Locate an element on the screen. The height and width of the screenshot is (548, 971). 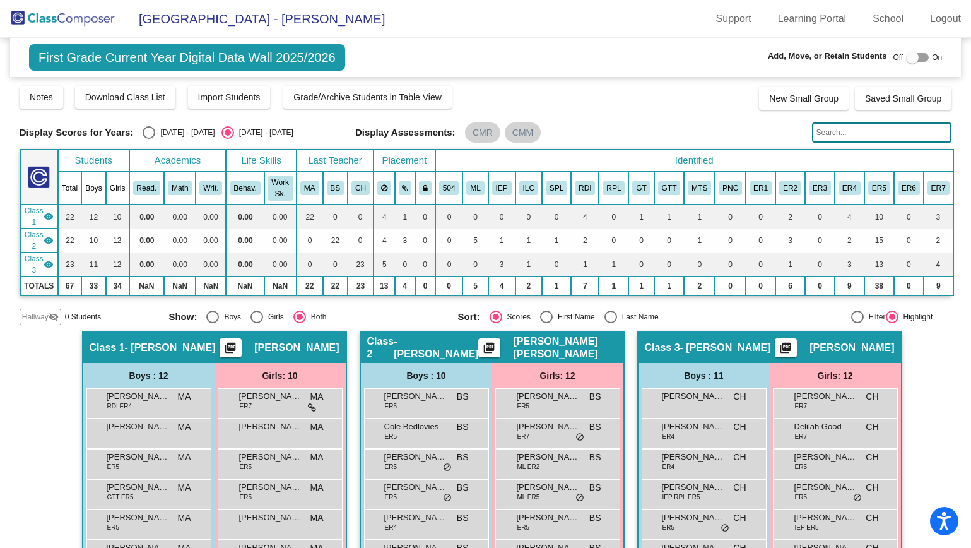
td: TOTALS is located at coordinates (39, 286).